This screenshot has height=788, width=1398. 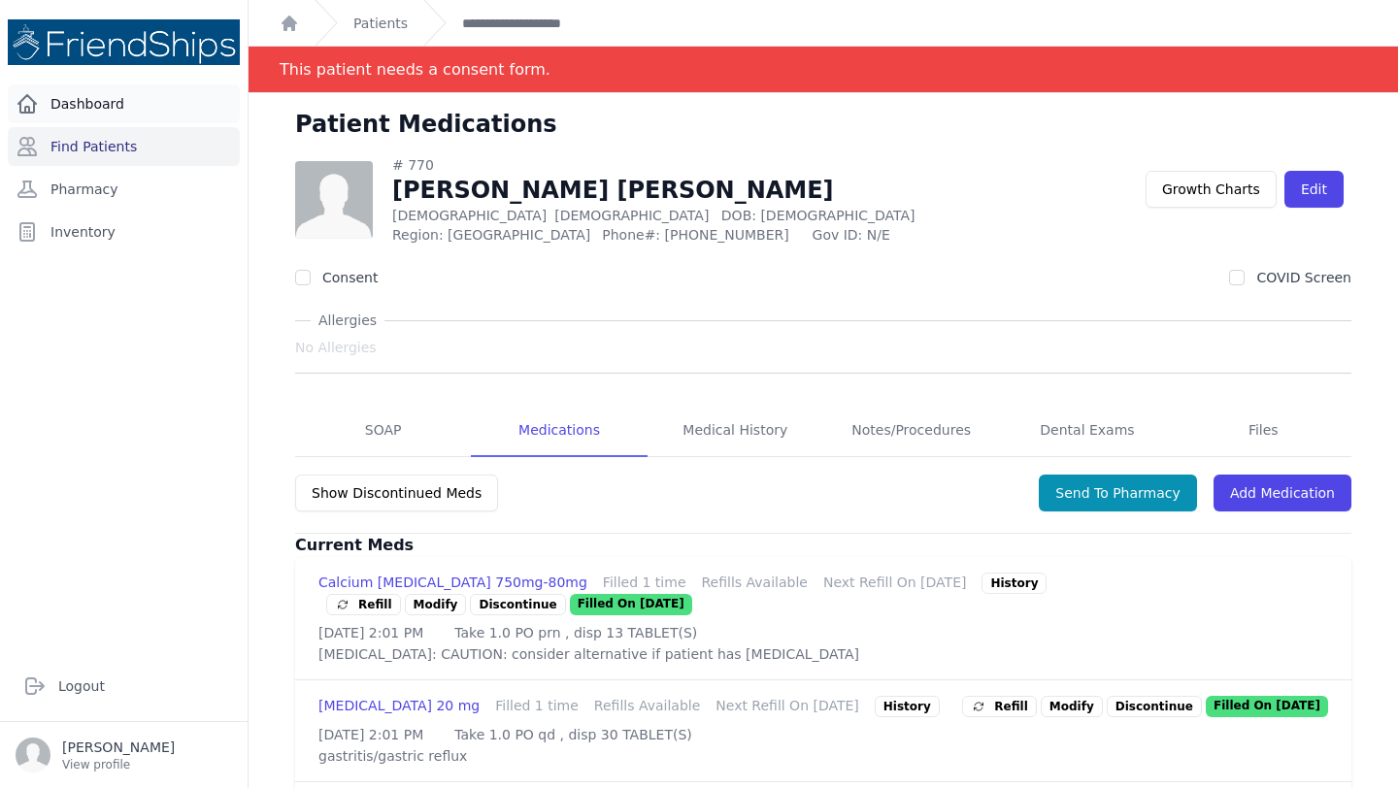 I want to click on label: Consent, so click(x=349, y=278).